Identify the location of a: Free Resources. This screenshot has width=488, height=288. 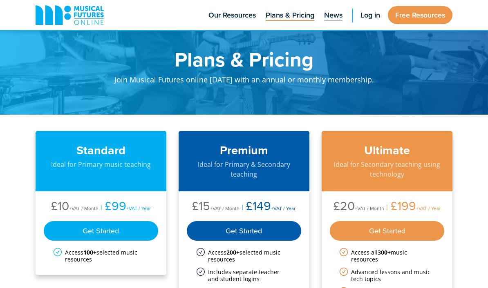
(420, 15).